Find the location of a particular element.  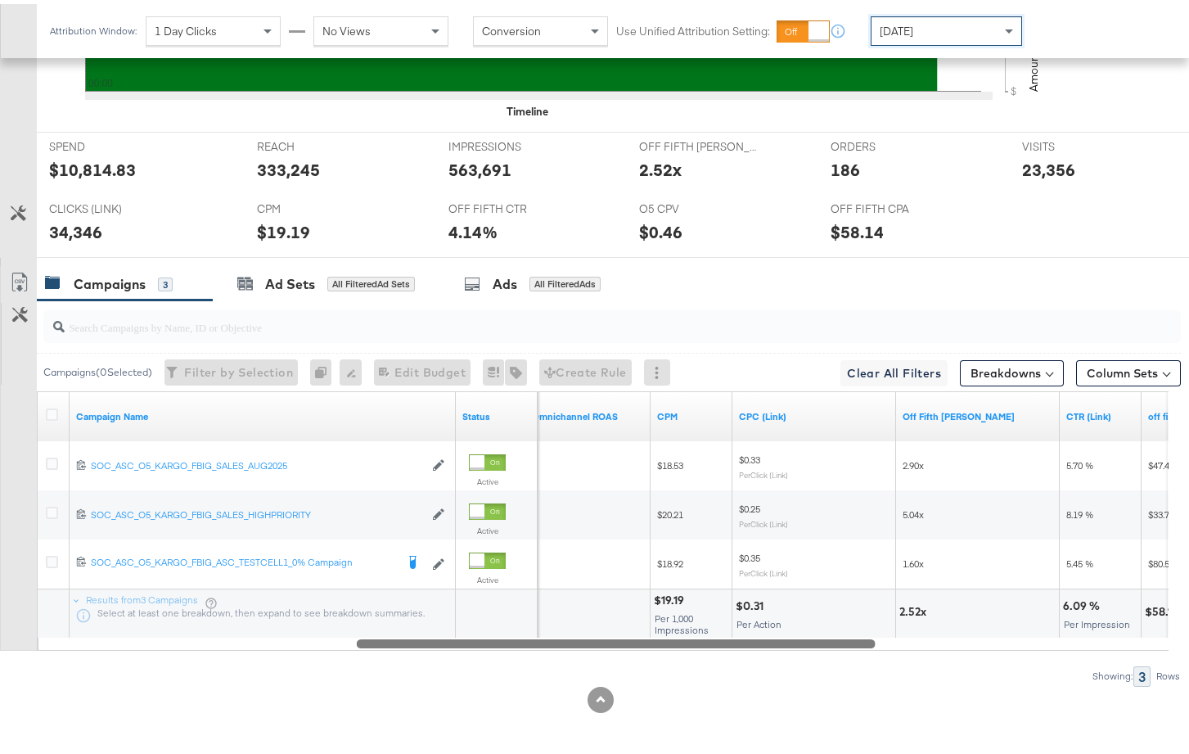

span: Clear All Filters is located at coordinates (894, 369).